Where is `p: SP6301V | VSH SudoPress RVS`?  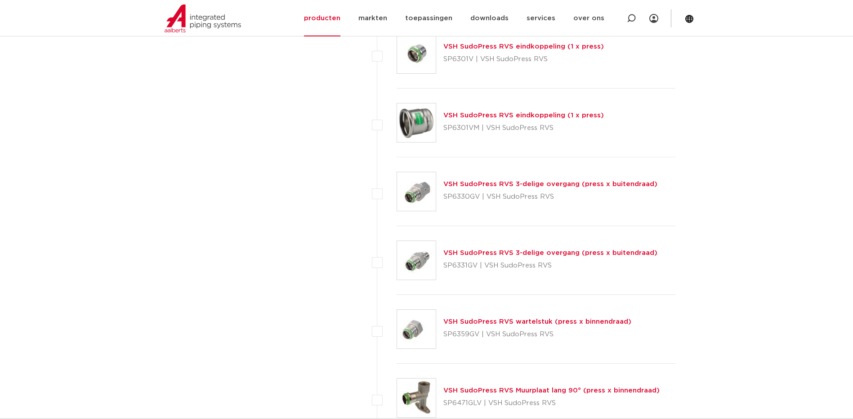 p: SP6301V | VSH SudoPress RVS is located at coordinates (524, 59).